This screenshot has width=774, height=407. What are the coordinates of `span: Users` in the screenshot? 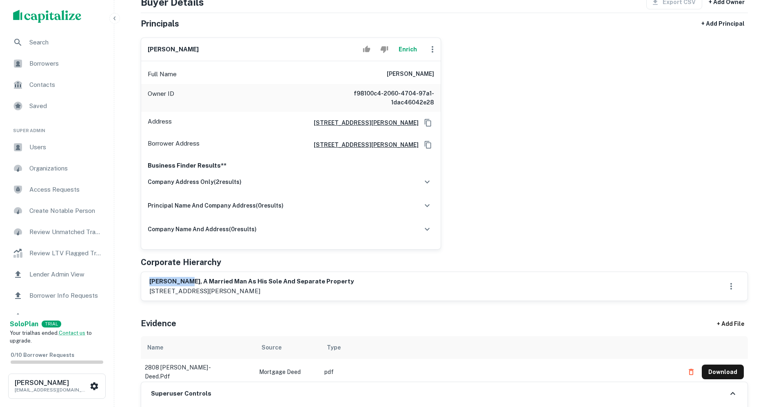 It's located at (66, 147).